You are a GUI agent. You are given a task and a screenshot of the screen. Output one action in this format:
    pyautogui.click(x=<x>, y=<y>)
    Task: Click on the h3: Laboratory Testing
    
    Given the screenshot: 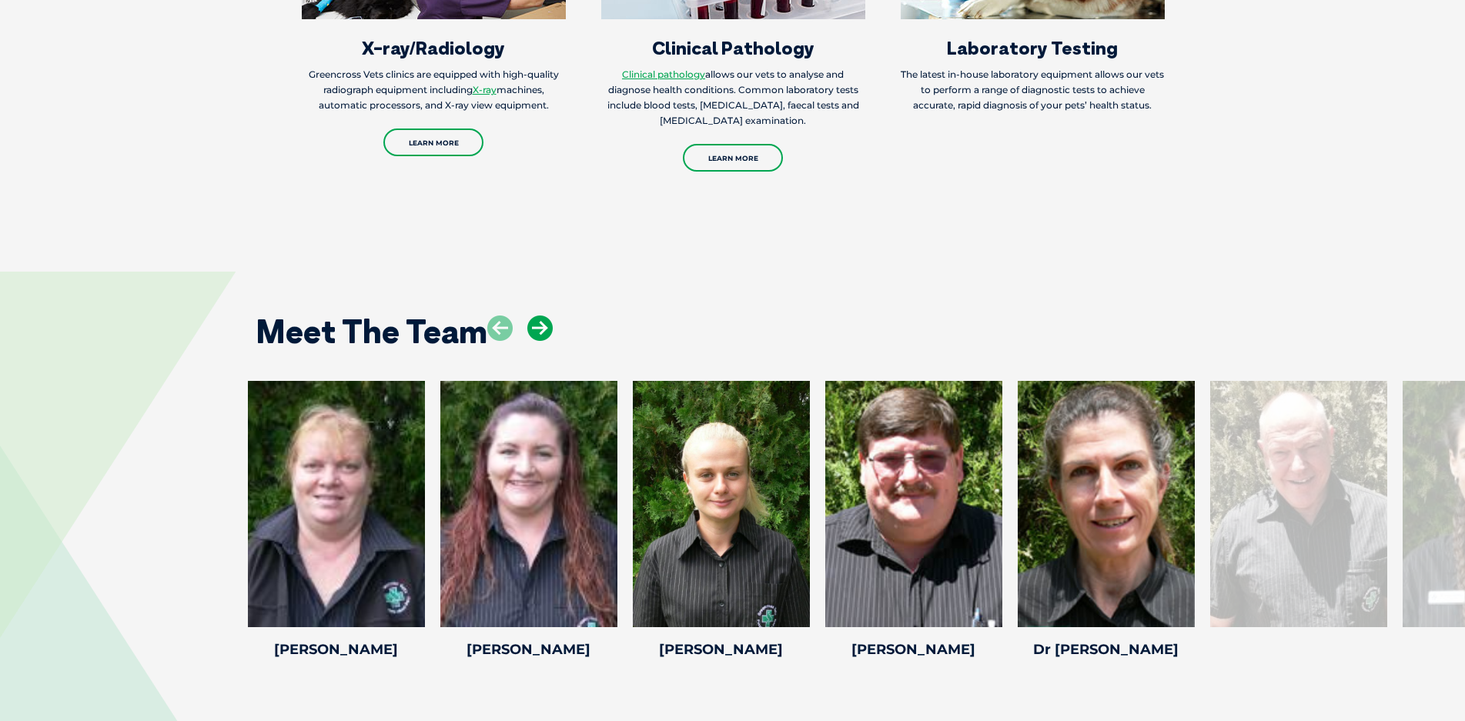 What is the action you would take?
    pyautogui.click(x=1032, y=48)
    